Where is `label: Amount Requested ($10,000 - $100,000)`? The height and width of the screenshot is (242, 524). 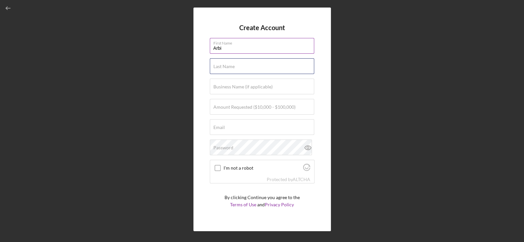 label: Amount Requested ($10,000 - $100,000) is located at coordinates (254, 107).